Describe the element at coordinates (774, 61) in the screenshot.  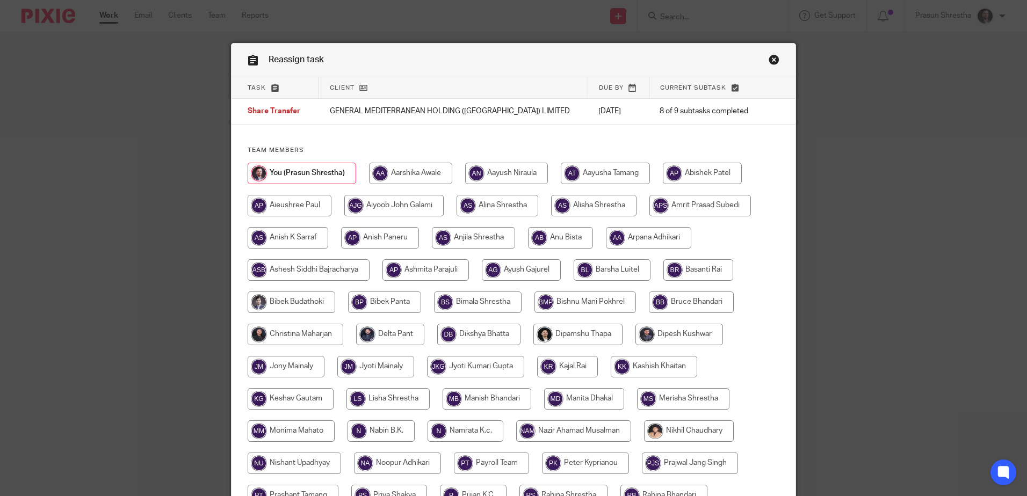
I see `a: Close this dialog window` at that location.